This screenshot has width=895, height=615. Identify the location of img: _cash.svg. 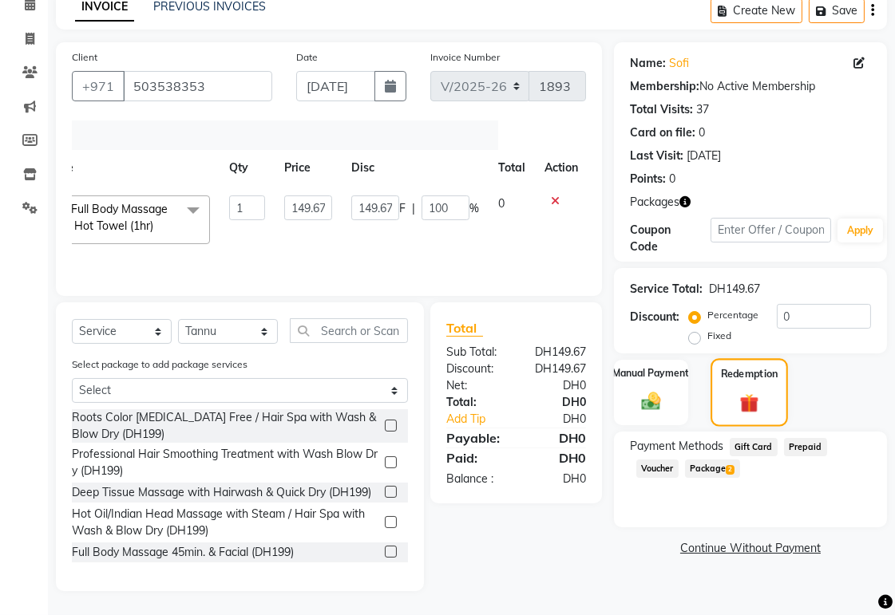
(651, 402).